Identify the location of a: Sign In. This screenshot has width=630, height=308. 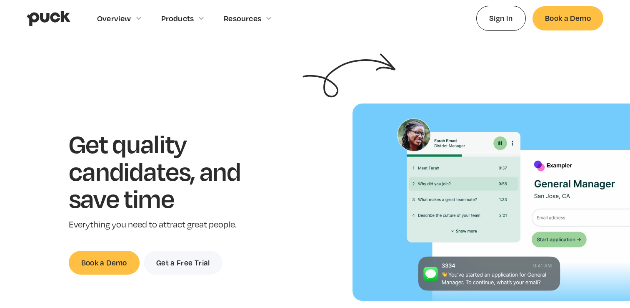
(501, 18).